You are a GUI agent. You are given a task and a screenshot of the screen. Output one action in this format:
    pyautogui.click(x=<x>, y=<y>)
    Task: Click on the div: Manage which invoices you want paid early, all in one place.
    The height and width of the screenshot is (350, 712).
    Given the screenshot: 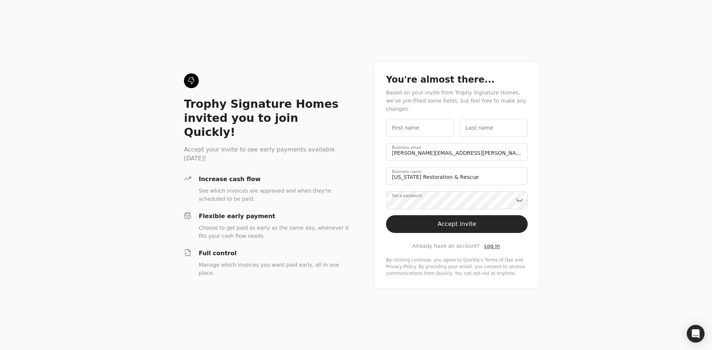 What is the action you would take?
    pyautogui.click(x=274, y=269)
    